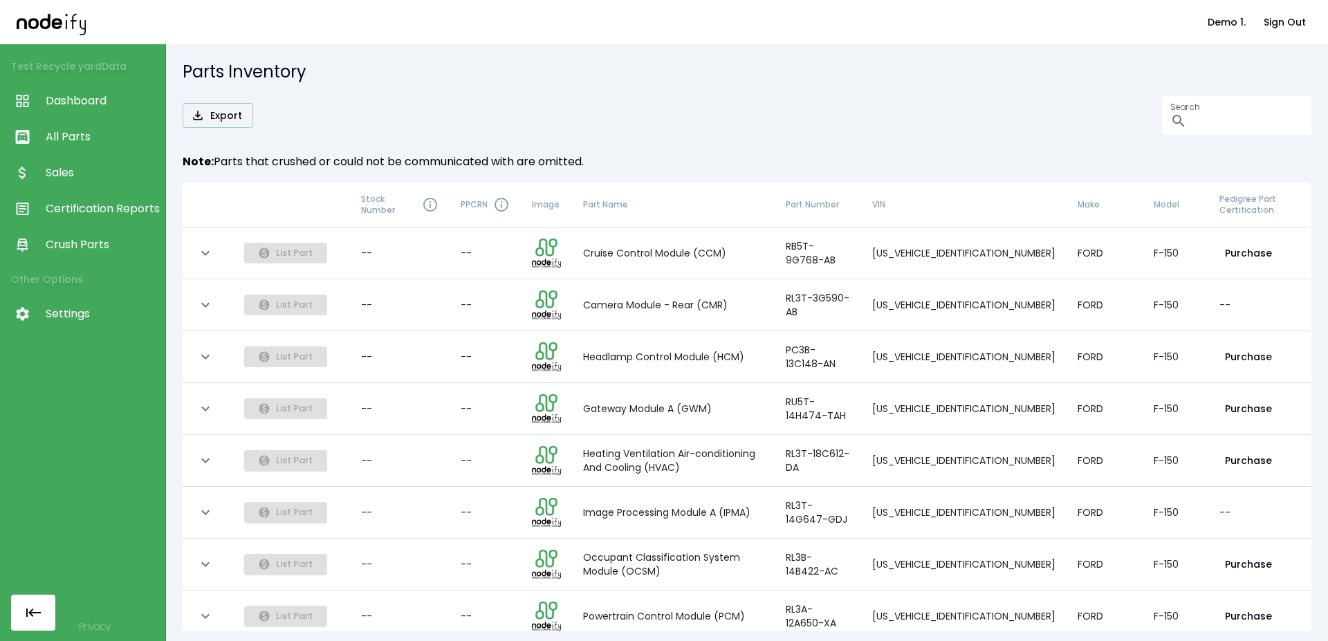 The image size is (1328, 641). What do you see at coordinates (51, 21) in the screenshot?
I see `img: nodeify` at bounding box center [51, 21].